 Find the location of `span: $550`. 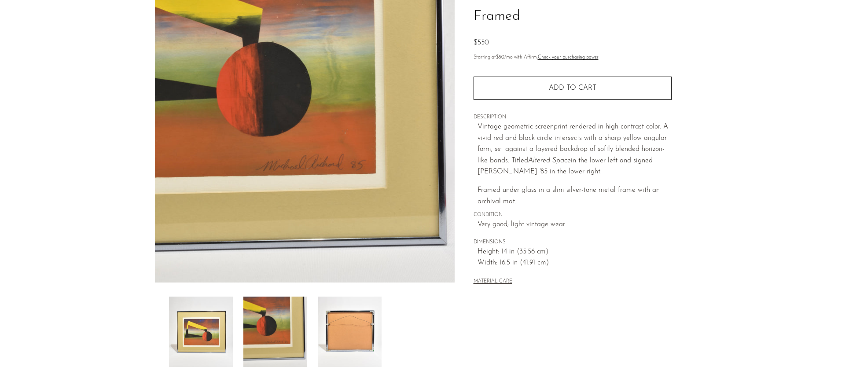

span: $550 is located at coordinates (481, 43).